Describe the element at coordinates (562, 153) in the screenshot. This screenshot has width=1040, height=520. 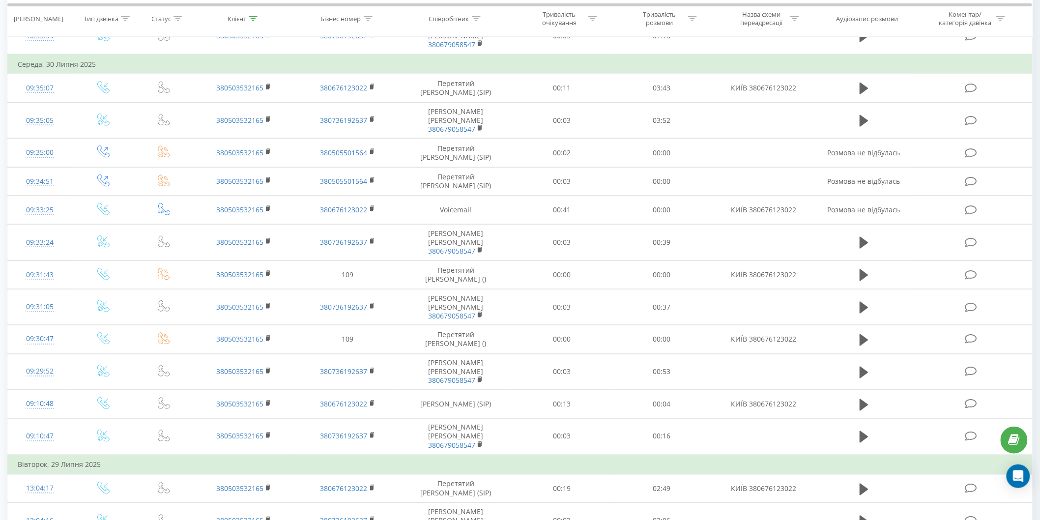
I see `td: 00:02` at that location.